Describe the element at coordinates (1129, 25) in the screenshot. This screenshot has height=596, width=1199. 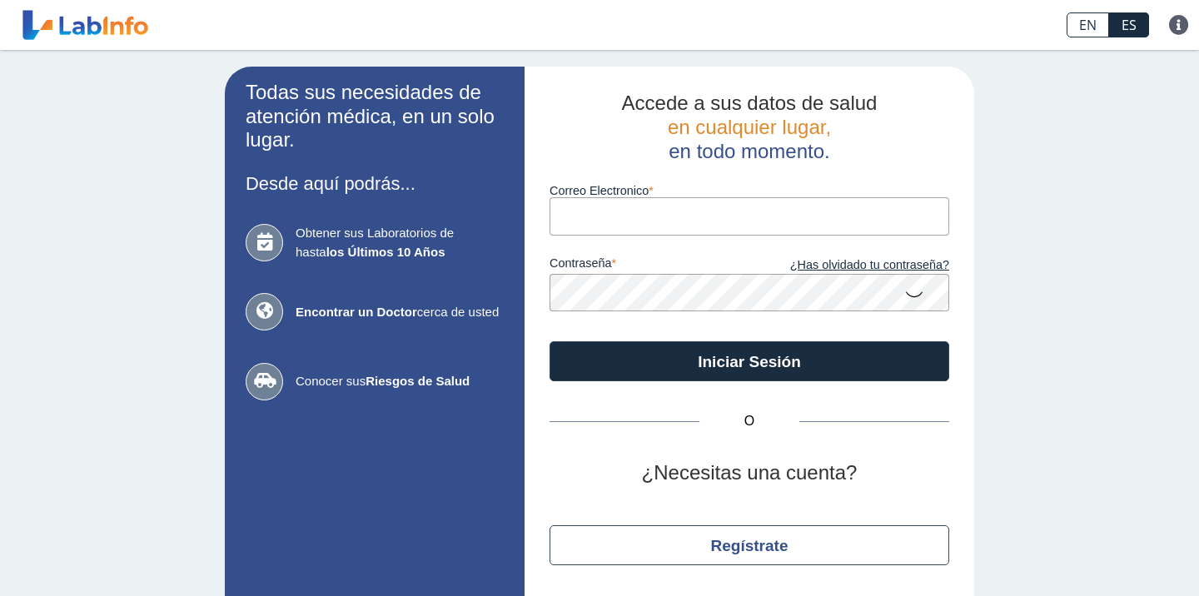
I see `a: ES` at that location.